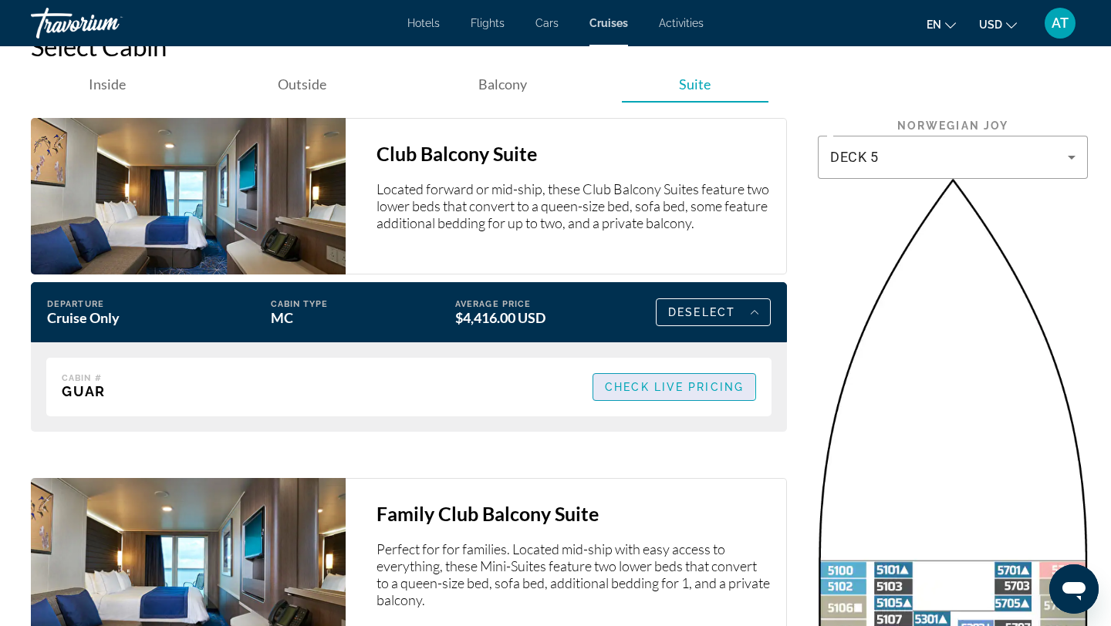 The image size is (1111, 626). Describe the element at coordinates (573, 575) in the screenshot. I see `p: Perfect for for families. Located mid-ship with easy access to everything, these Mini-Suites feat...` at that location.